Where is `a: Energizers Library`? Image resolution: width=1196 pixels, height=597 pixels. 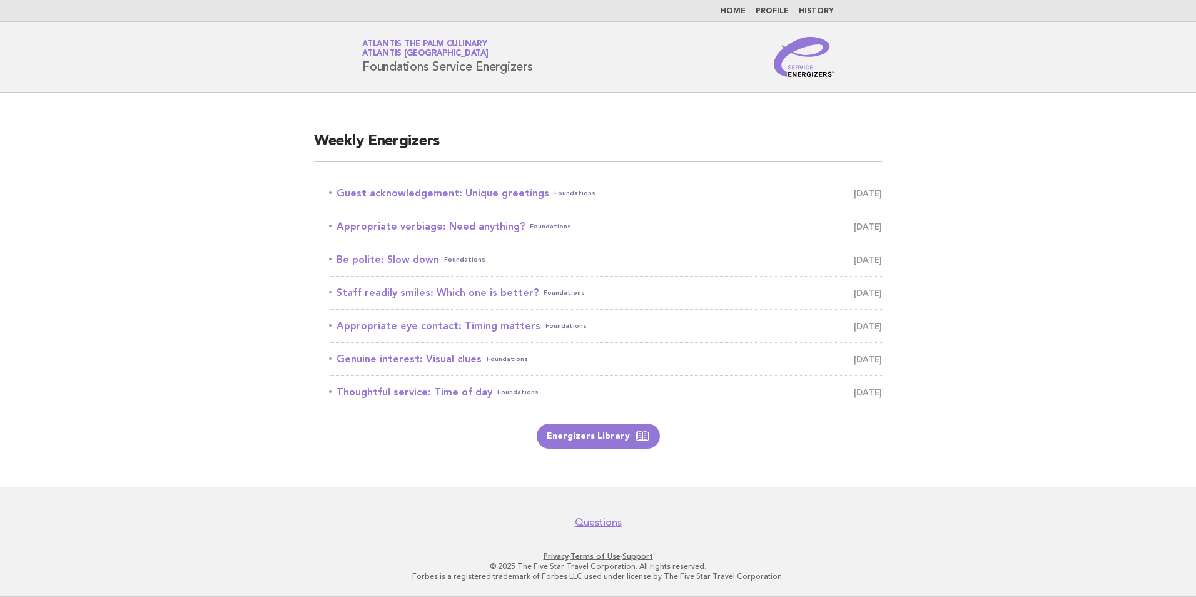 a: Energizers Library is located at coordinates (598, 436).